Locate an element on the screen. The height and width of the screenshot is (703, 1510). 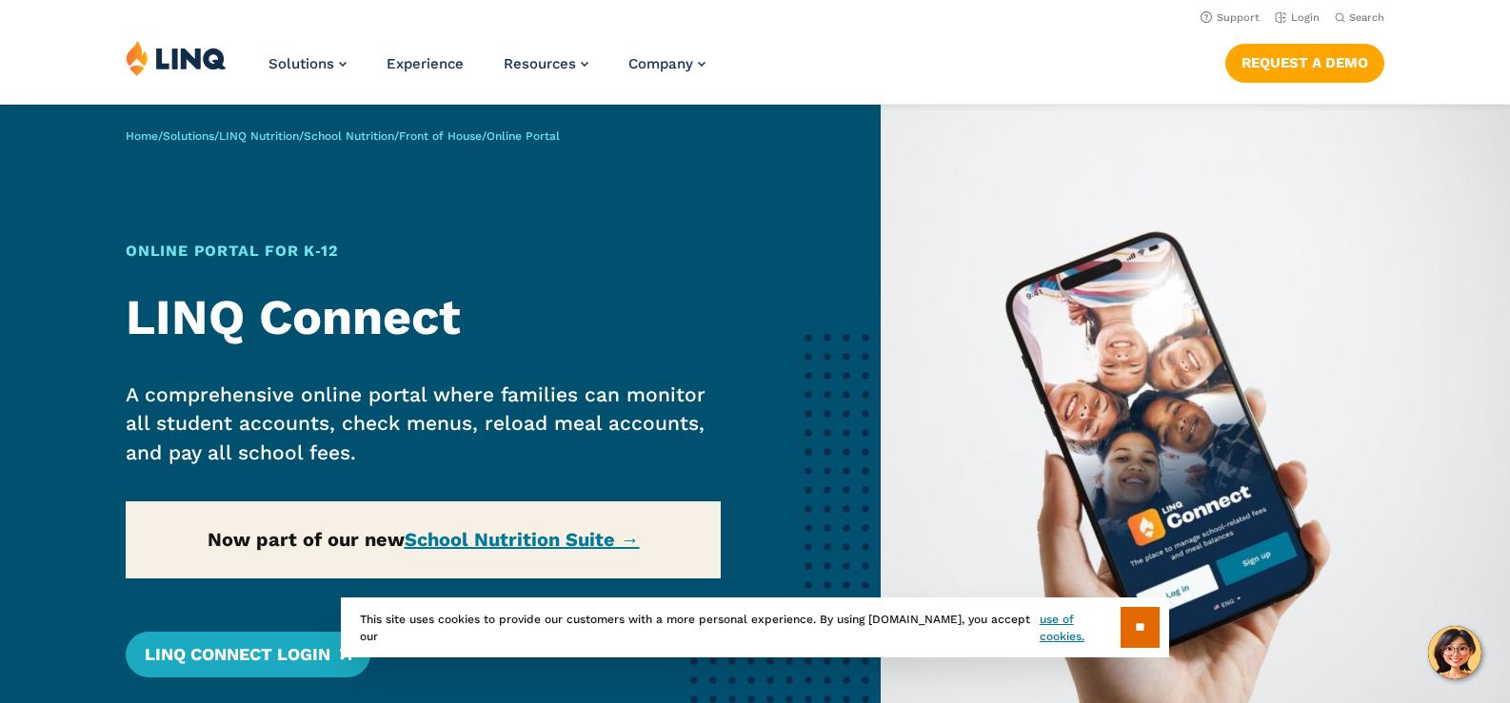
nav: Primary Navigation is located at coordinates (486, 71).